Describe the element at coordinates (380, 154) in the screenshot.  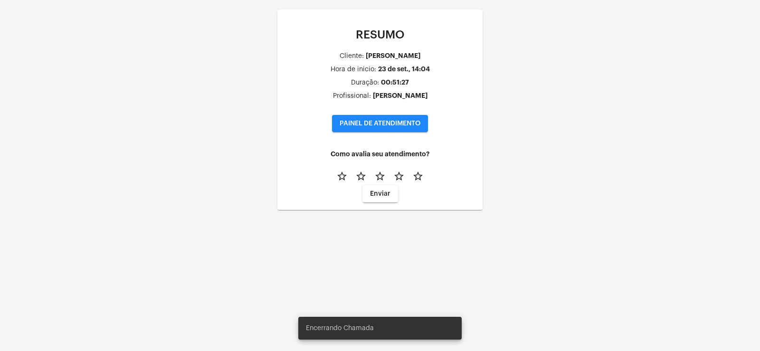
I see `h4: Como avalia seu atendimento?` at that location.